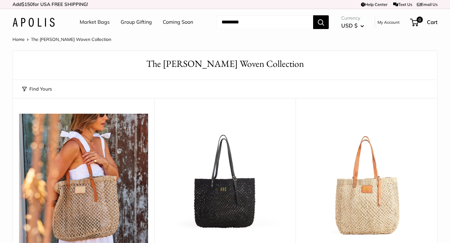 Image resolution: width=450 pixels, height=243 pixels. What do you see at coordinates (321, 22) in the screenshot?
I see `button: Search` at bounding box center [321, 22].